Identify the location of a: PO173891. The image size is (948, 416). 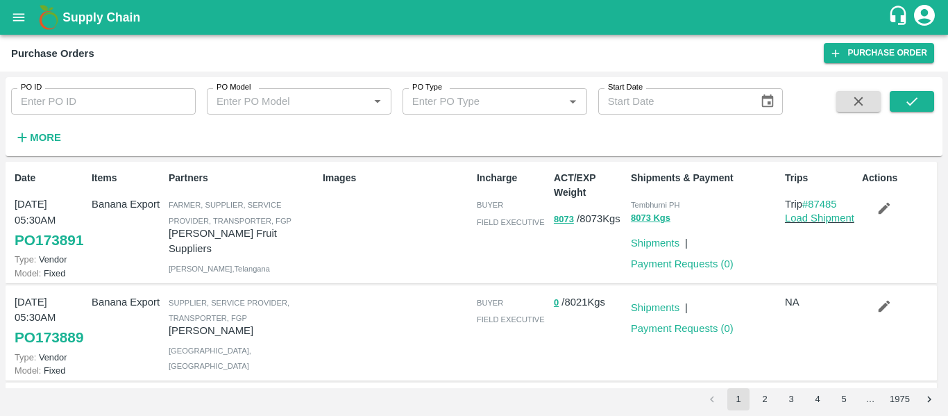
(49, 240).